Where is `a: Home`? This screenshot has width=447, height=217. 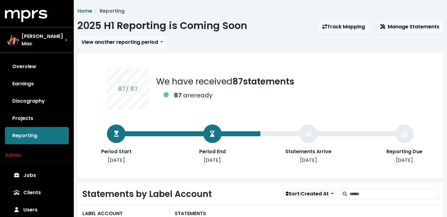
a: Home is located at coordinates (85, 11).